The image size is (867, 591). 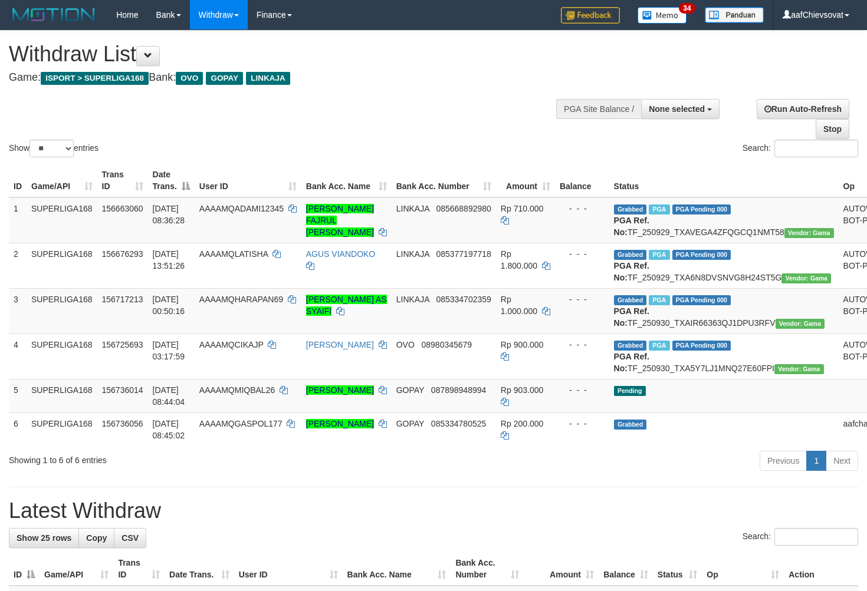 What do you see at coordinates (816, 149) in the screenshot?
I see `input: Search:` at bounding box center [816, 149].